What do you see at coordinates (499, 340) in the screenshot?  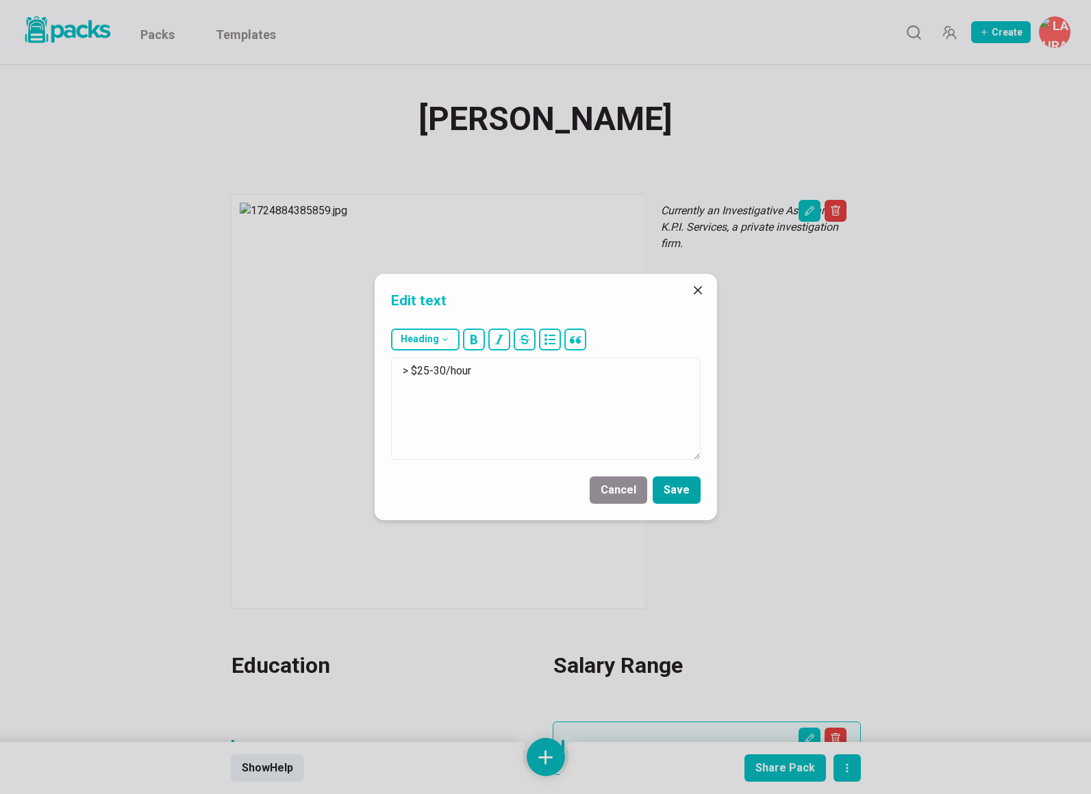 I see `button: italic` at bounding box center [499, 340].